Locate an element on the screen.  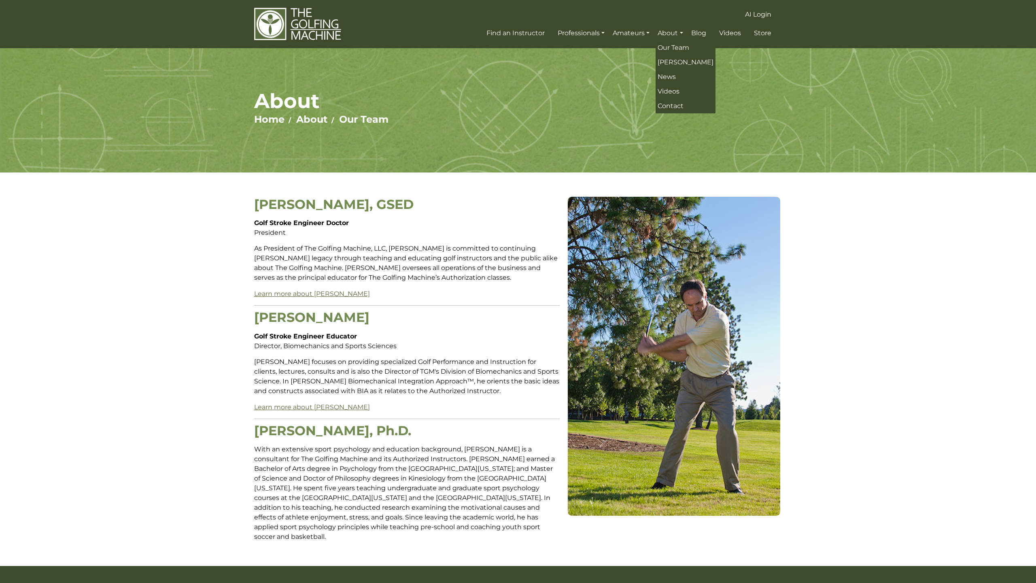
a: Amateurs is located at coordinates (631, 33).